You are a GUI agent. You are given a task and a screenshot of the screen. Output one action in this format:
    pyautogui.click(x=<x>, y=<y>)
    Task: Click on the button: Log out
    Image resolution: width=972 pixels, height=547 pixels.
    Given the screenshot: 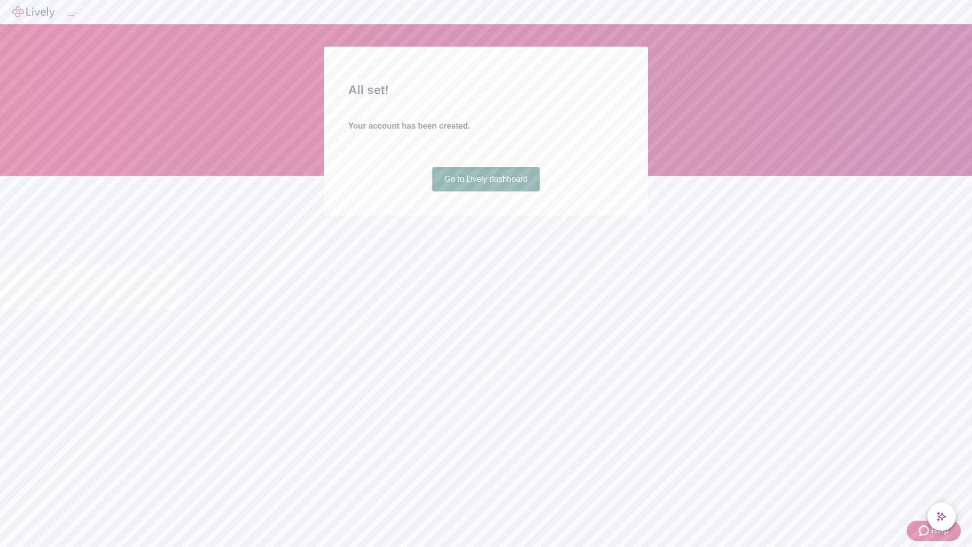 What is the action you would take?
    pyautogui.click(x=71, y=14)
    